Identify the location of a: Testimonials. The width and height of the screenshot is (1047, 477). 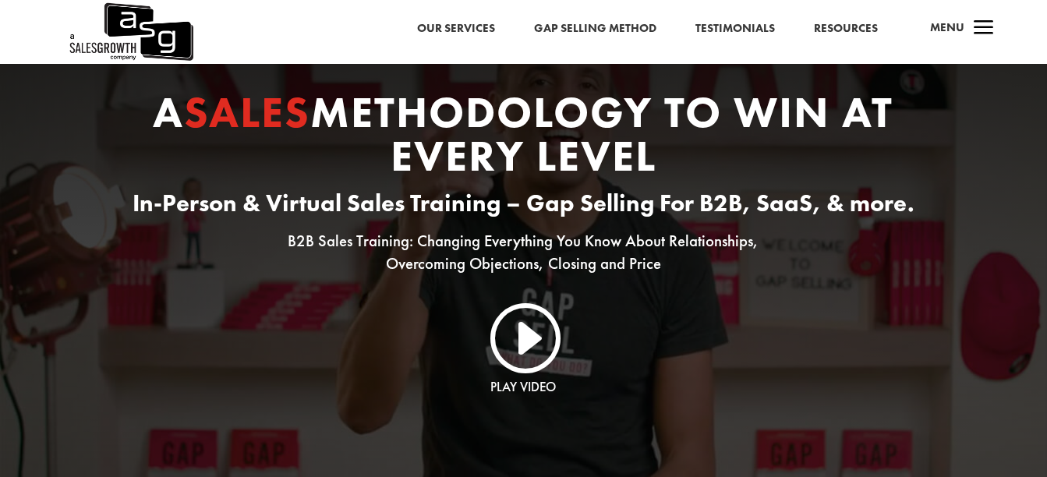
(735, 29).